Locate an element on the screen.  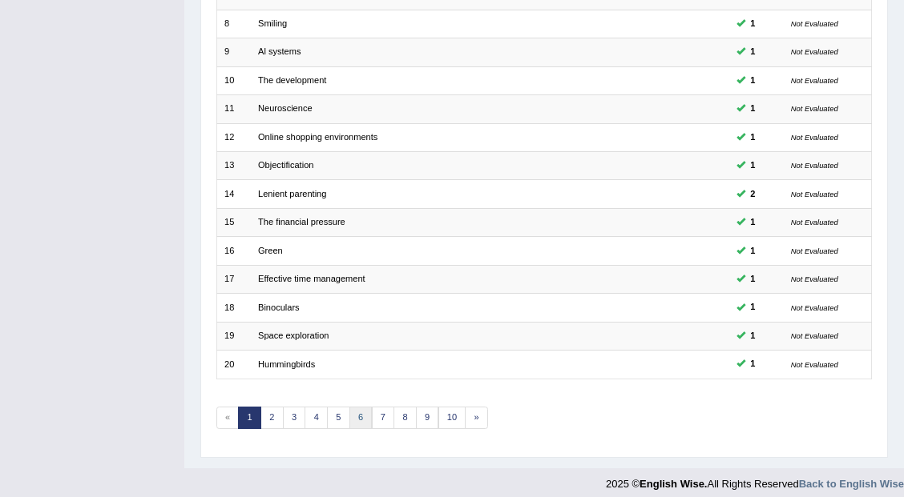
a: Effective time management is located at coordinates (312, 279).